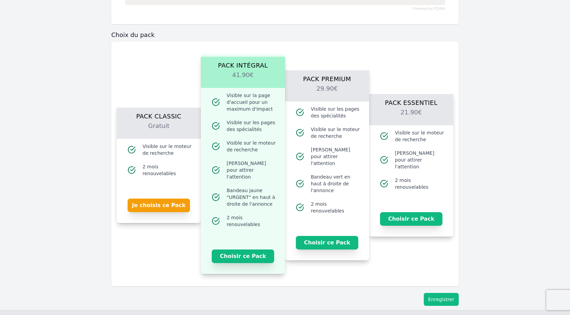  What do you see at coordinates (159, 114) in the screenshot?
I see `h1: Pack Classic` at bounding box center [159, 114].